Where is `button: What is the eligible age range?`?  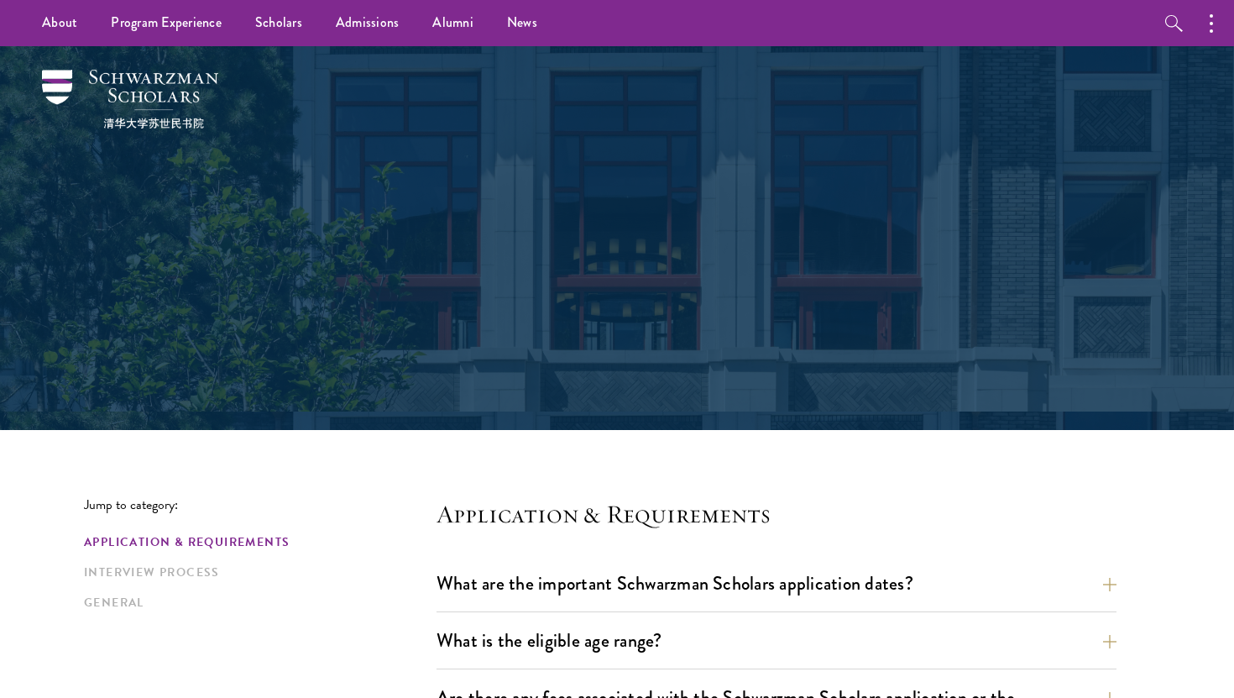 button: What is the eligible age range? is located at coordinates (777, 640).